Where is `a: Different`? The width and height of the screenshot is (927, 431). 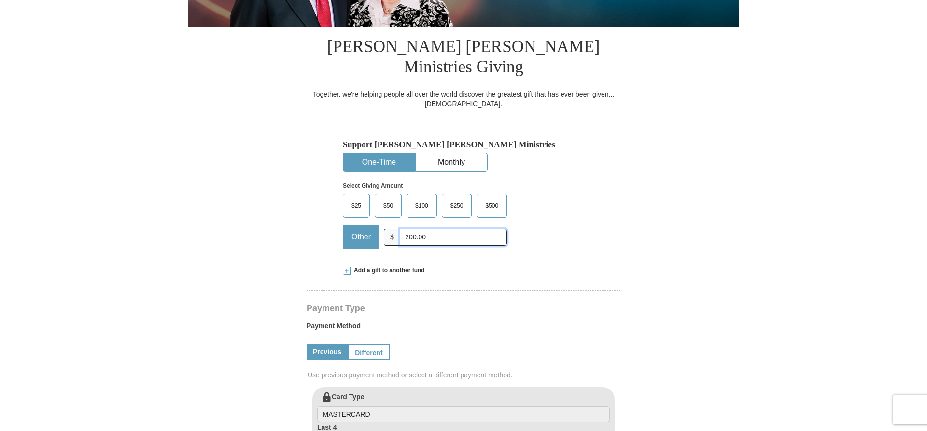 a: Different is located at coordinates (369, 352).